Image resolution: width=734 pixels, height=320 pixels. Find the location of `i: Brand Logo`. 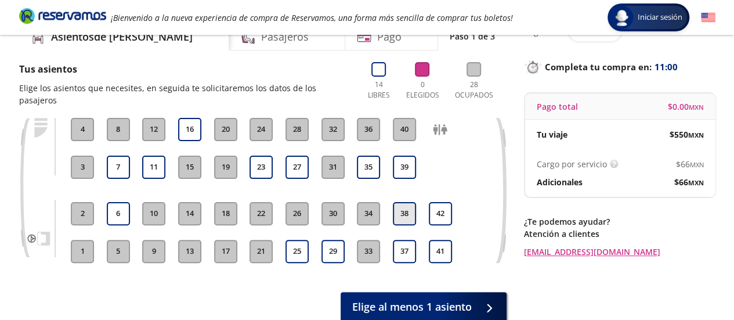

i: Brand Logo is located at coordinates (63, 16).